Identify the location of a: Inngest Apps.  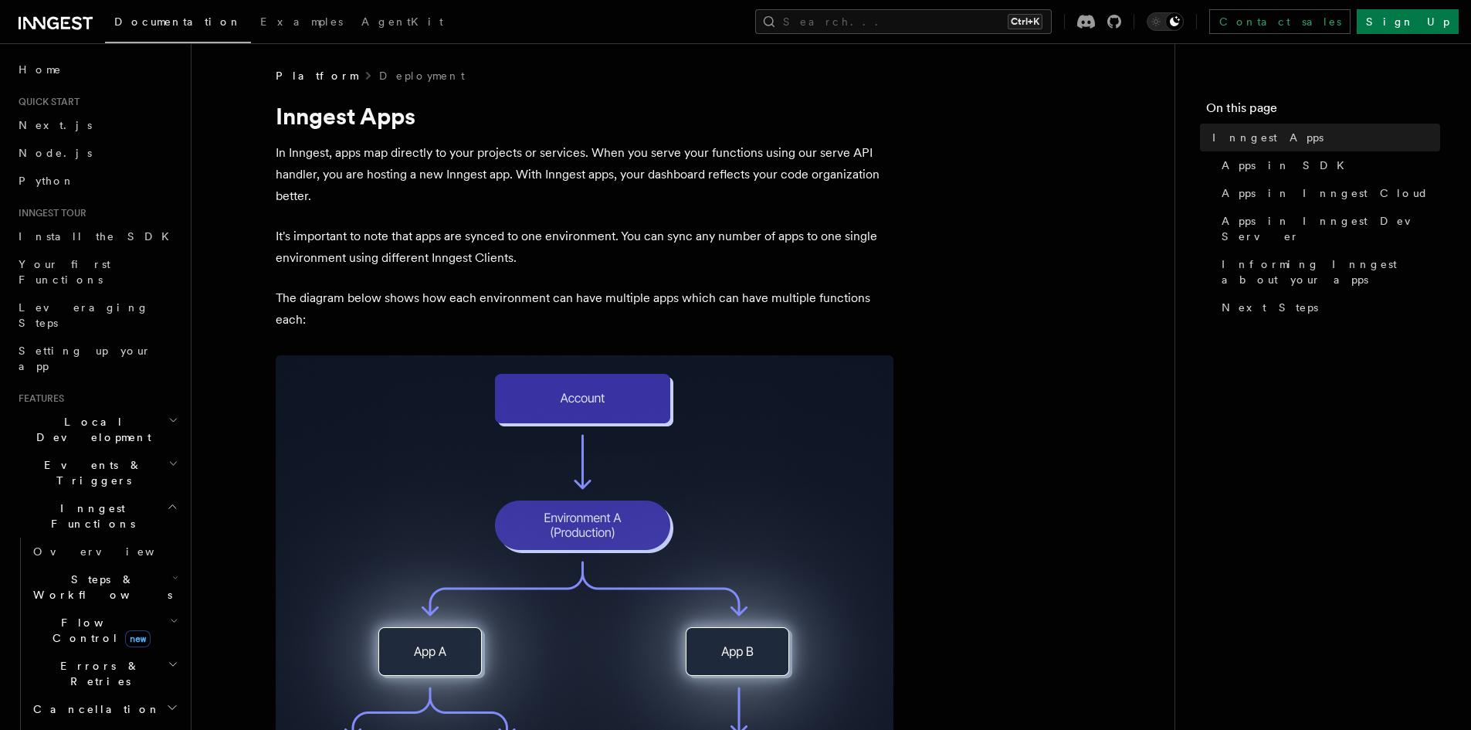
(1323, 137).